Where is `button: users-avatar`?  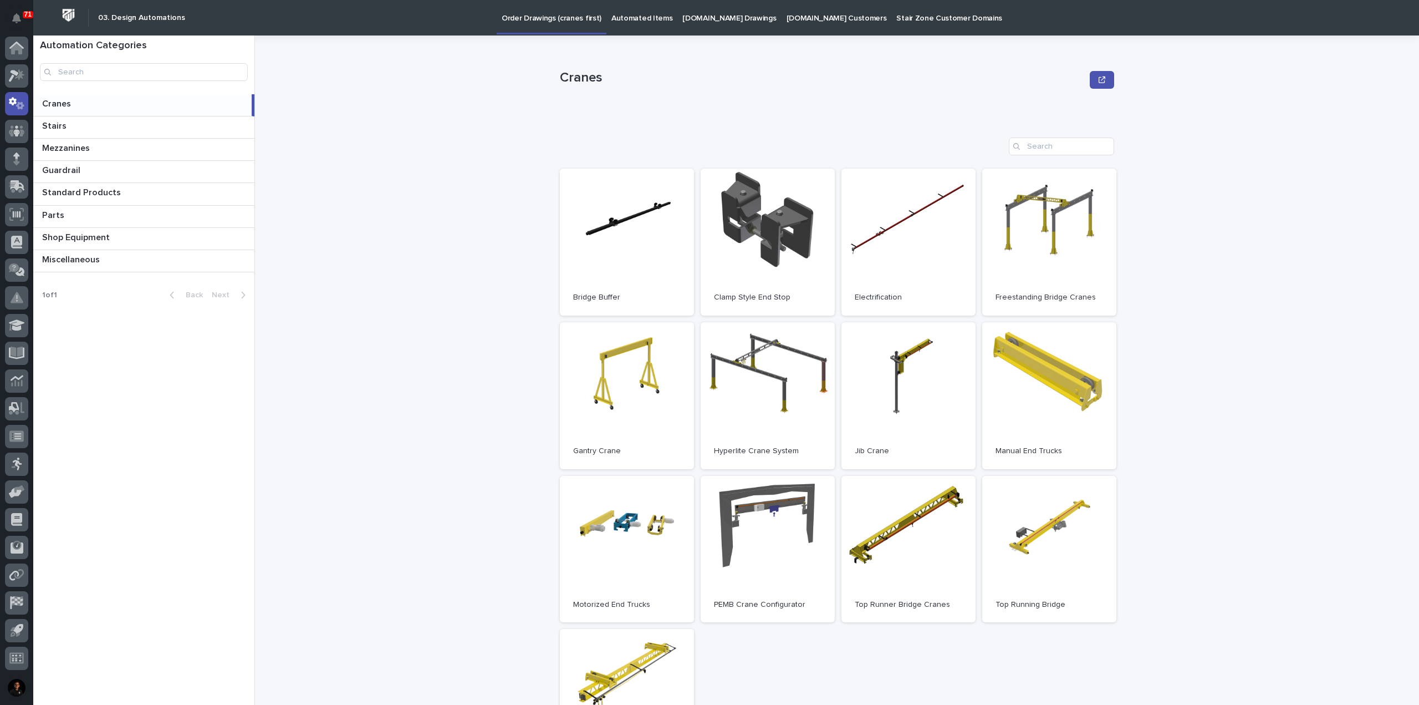 button: users-avatar is located at coordinates (17, 688).